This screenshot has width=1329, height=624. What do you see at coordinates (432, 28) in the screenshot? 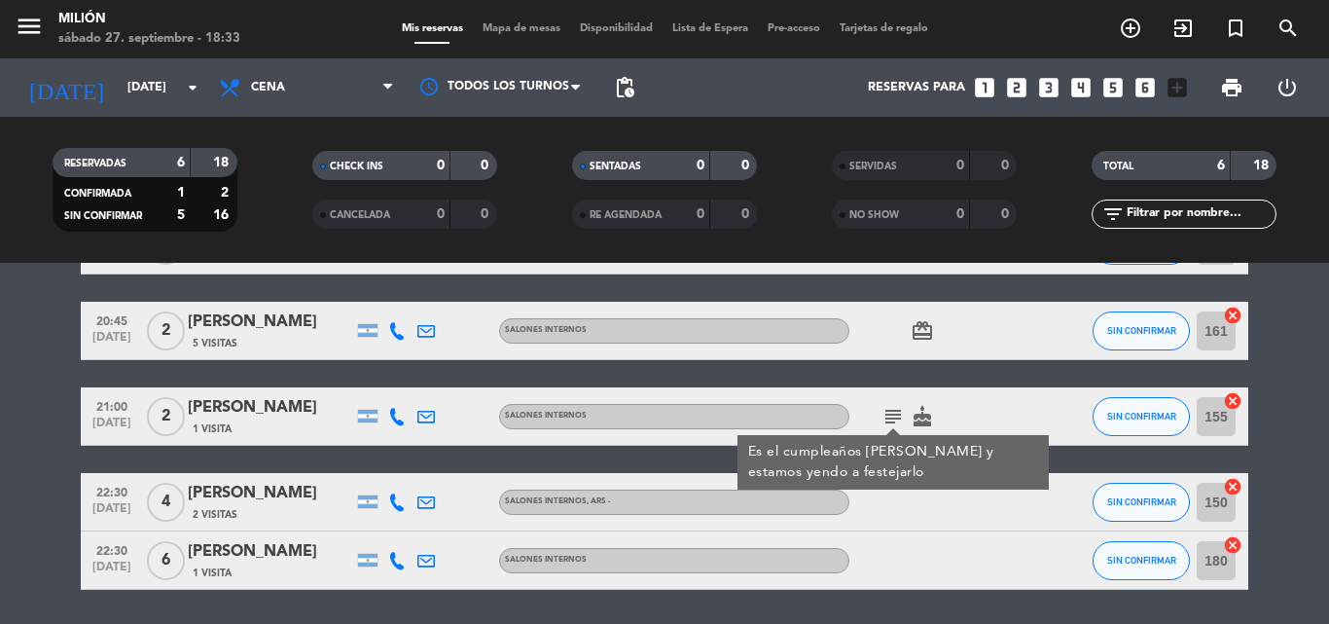
I see `span: Mis reservas` at bounding box center [432, 28].